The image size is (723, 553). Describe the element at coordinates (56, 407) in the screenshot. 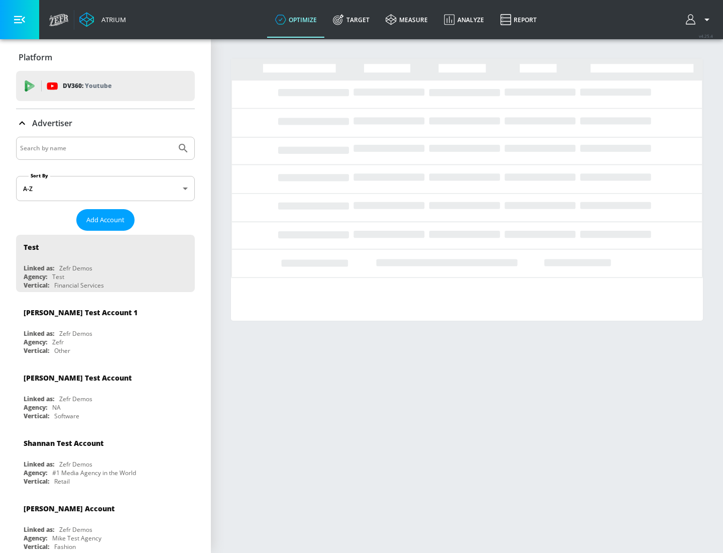

I see `div: NA` at that location.